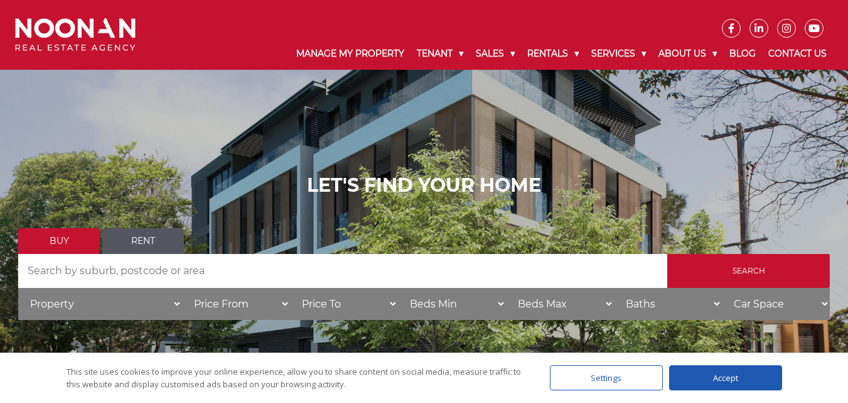 The image size is (848, 403). I want to click on a: Services, so click(619, 53).